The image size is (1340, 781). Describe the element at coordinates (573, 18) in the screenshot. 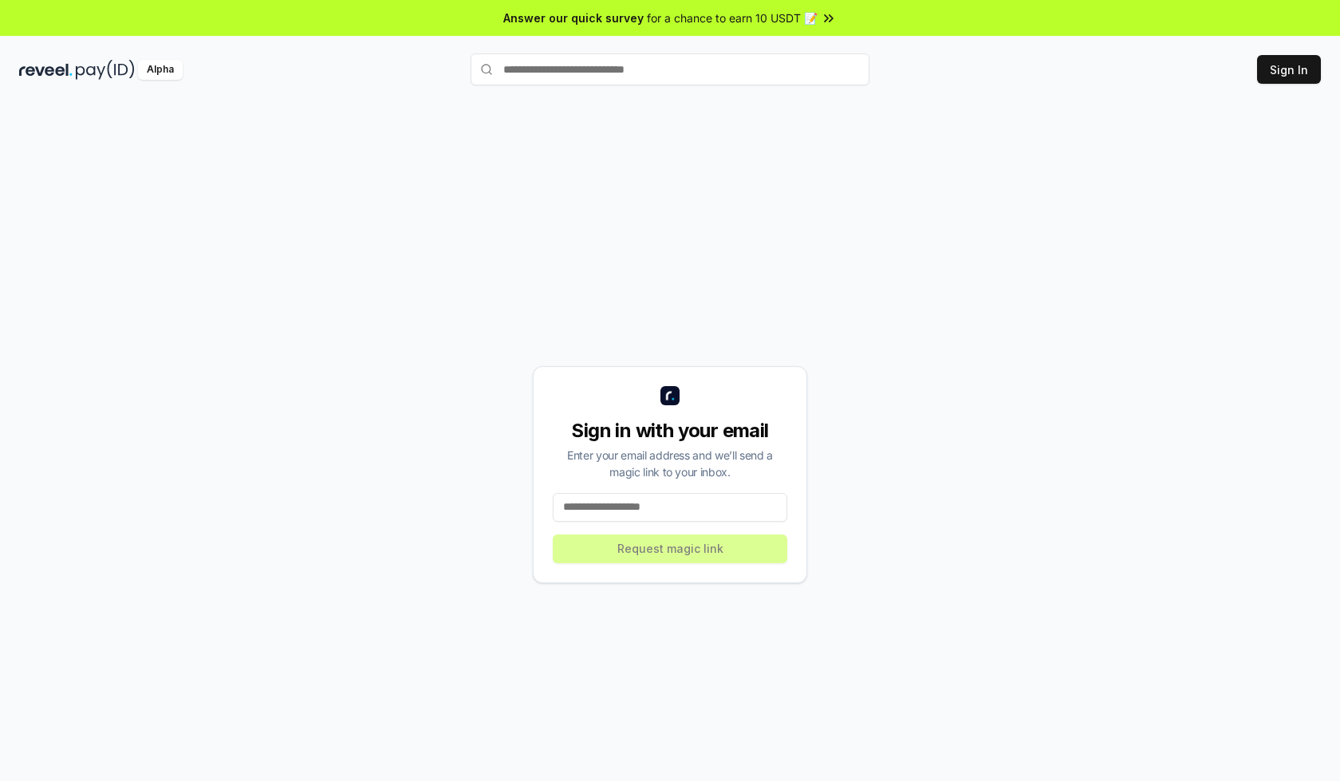

I see `span: Answer our quick survey` at that location.